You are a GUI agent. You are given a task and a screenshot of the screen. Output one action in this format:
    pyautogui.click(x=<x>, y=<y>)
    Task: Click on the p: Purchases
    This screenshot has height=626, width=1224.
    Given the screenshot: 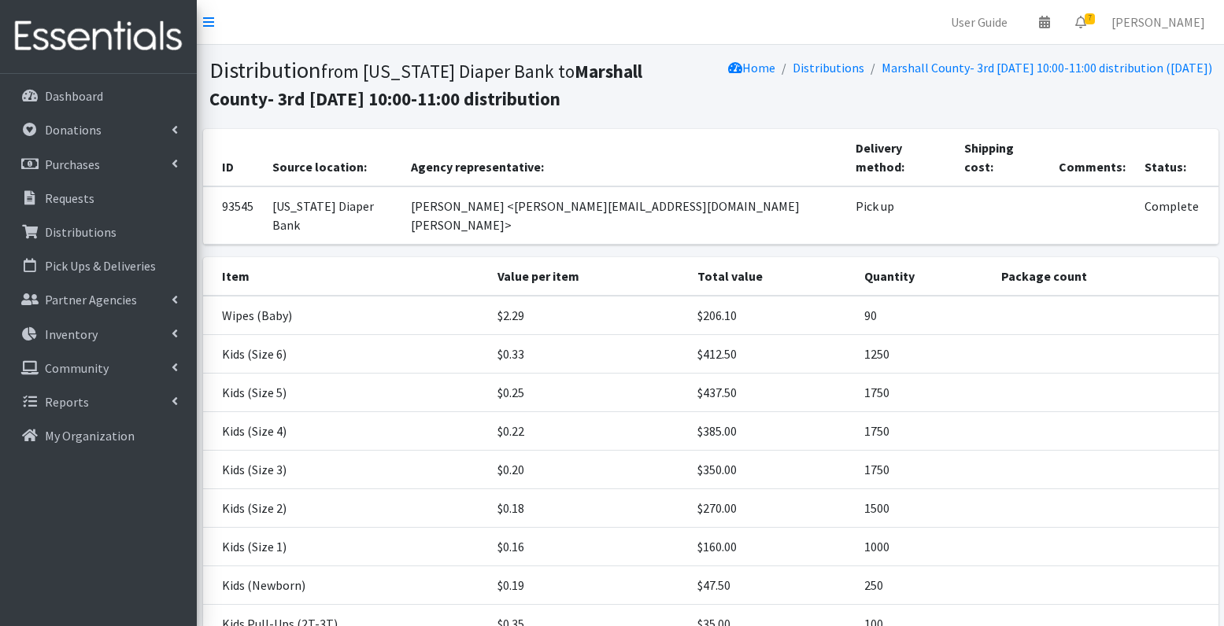 What is the action you would take?
    pyautogui.click(x=72, y=164)
    